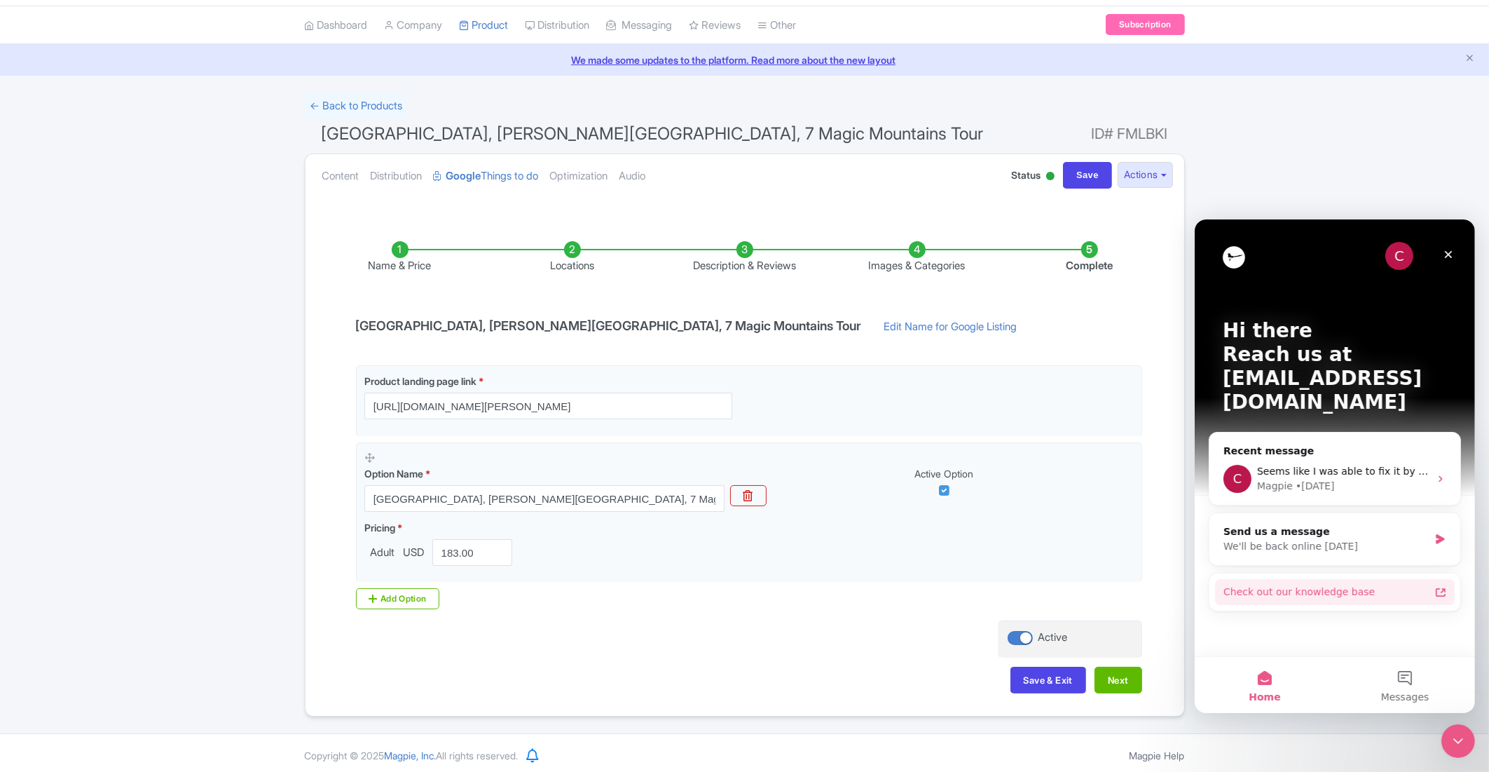  Describe the element at coordinates (80, 266) in the screenshot. I see `div: Magpie` at that location.